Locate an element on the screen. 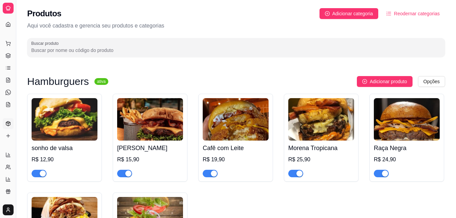 The width and height of the screenshot is (456, 218). sup: ativa is located at coordinates (101, 82).